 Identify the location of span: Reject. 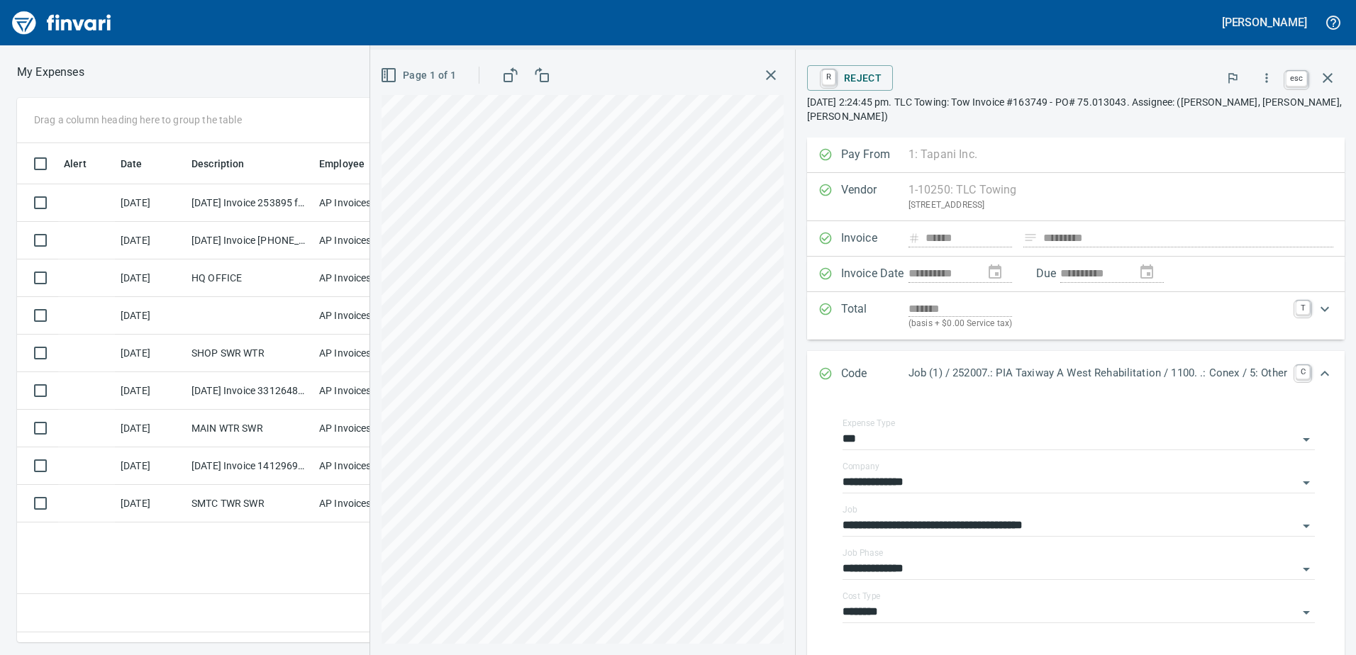
(850, 78).